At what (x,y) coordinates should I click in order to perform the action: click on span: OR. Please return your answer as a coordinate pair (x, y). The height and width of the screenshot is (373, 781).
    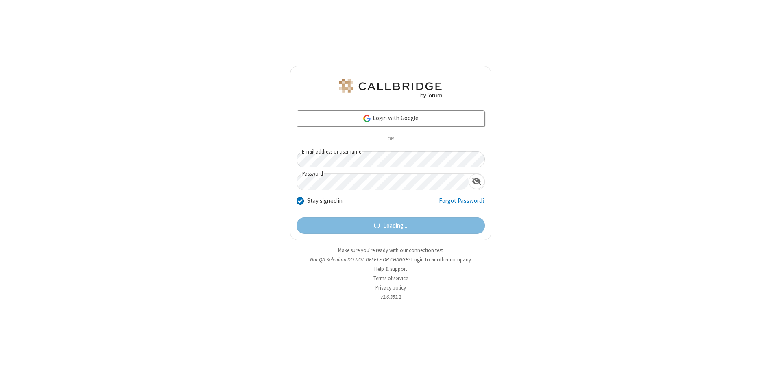
    Looking at the image, I should click on (391, 139).